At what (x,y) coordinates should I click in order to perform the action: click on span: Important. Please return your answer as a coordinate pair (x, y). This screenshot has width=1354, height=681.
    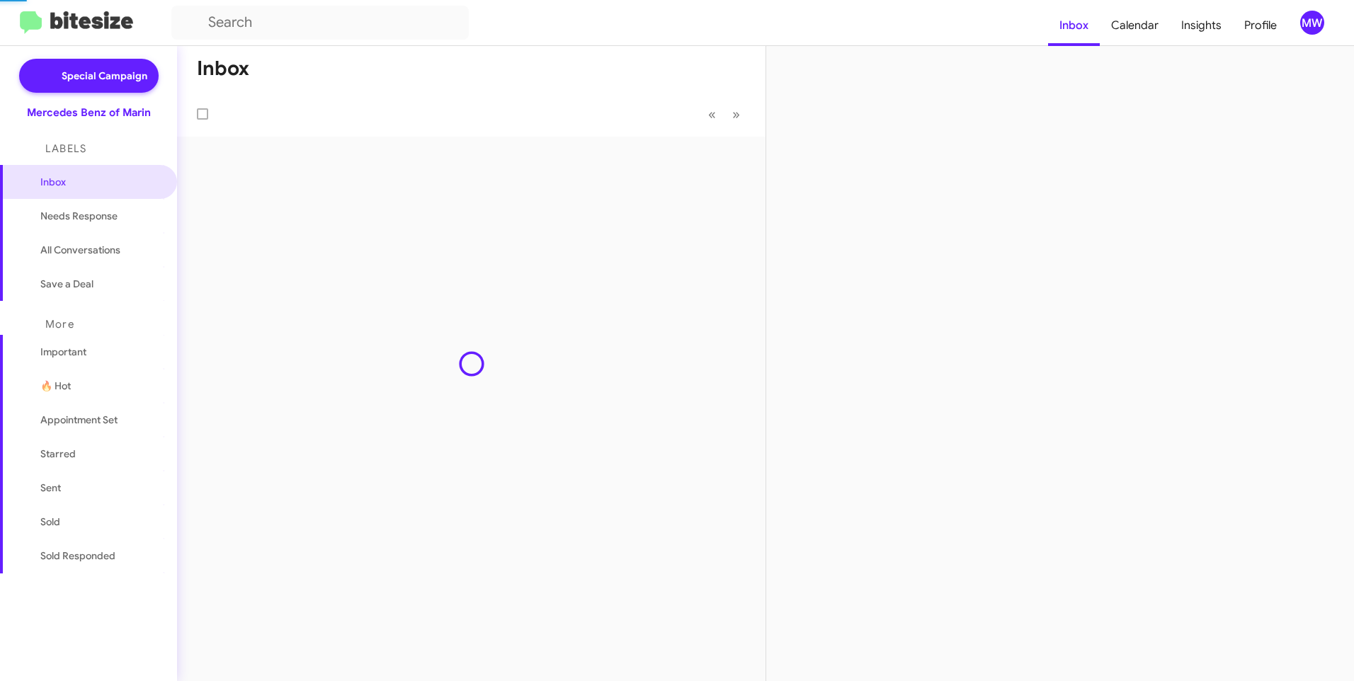
    Looking at the image, I should click on (101, 352).